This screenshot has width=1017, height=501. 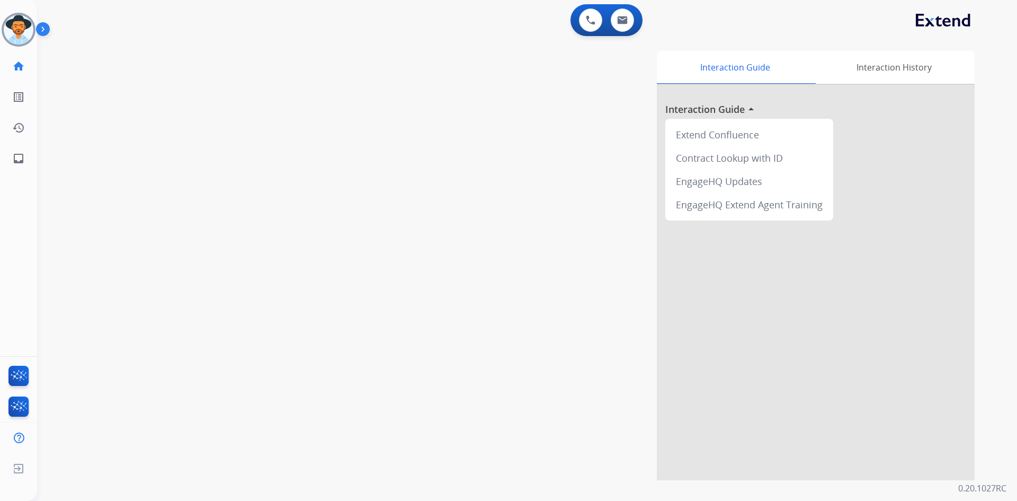 I want to click on div: EngageHQ Updates, so click(x=749, y=181).